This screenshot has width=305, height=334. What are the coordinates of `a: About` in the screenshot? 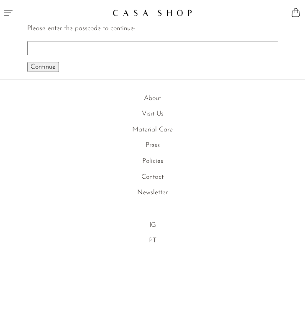 It's located at (153, 98).